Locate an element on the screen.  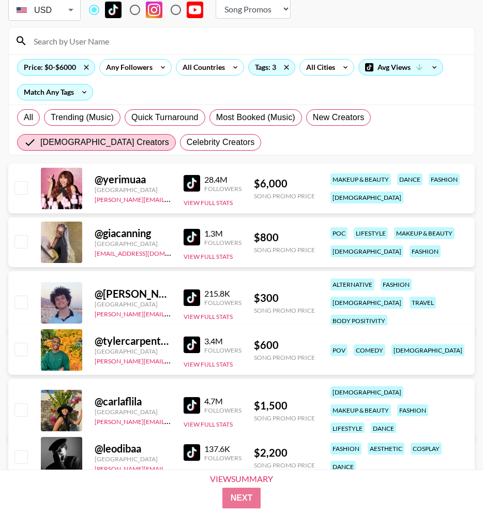
span: Quick Turnaround is located at coordinates (165, 117).